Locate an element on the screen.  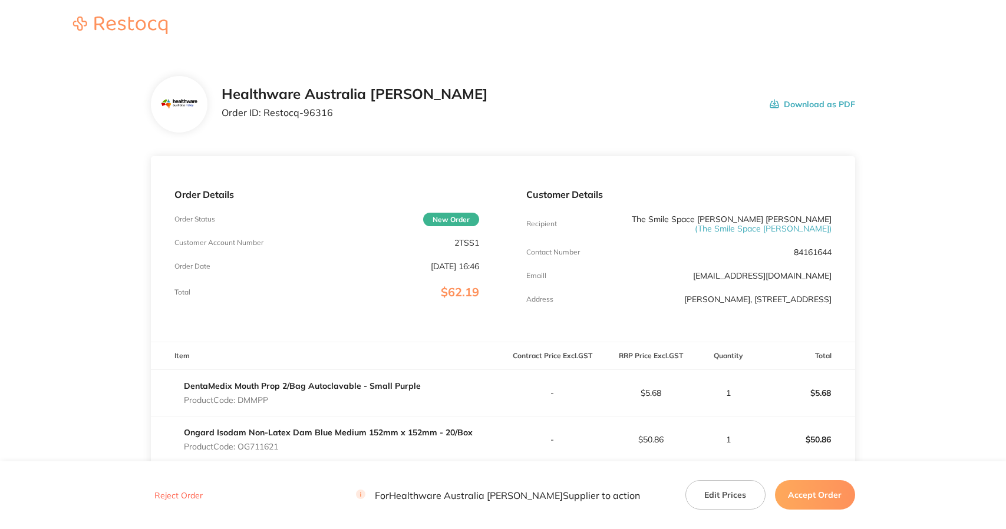
p: Address is located at coordinates (540, 299).